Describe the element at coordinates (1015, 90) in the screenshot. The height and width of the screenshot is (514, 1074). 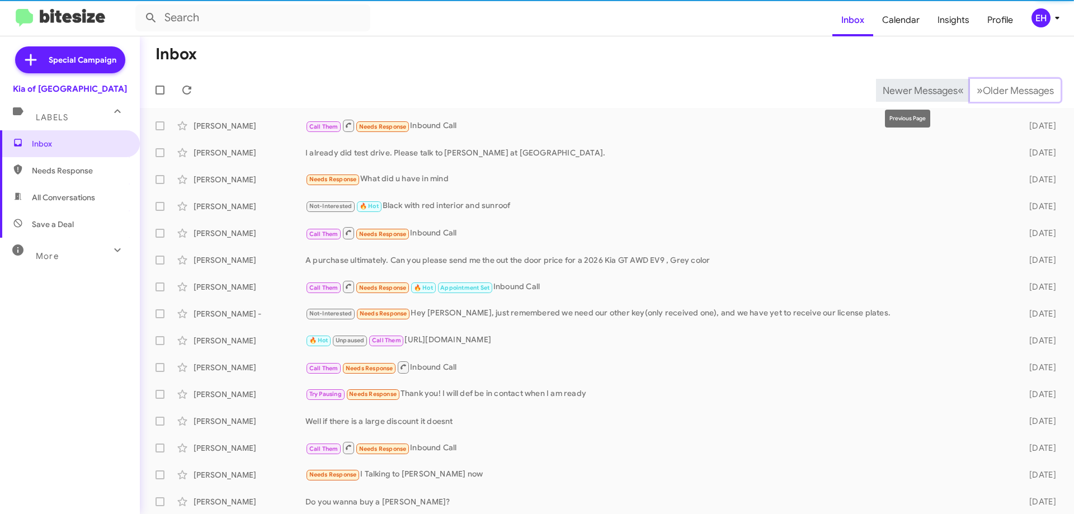
I see `button: Next` at that location.